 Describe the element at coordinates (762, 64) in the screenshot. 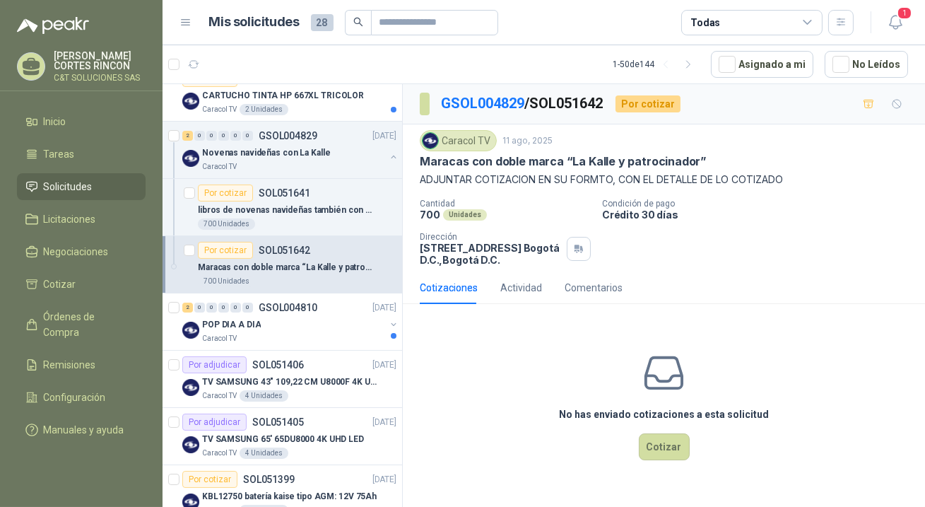

I see `button: Asignado a mi` at that location.